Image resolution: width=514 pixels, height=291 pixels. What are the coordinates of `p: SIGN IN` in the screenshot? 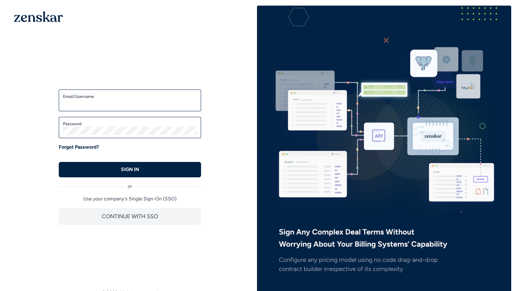 It's located at (130, 170).